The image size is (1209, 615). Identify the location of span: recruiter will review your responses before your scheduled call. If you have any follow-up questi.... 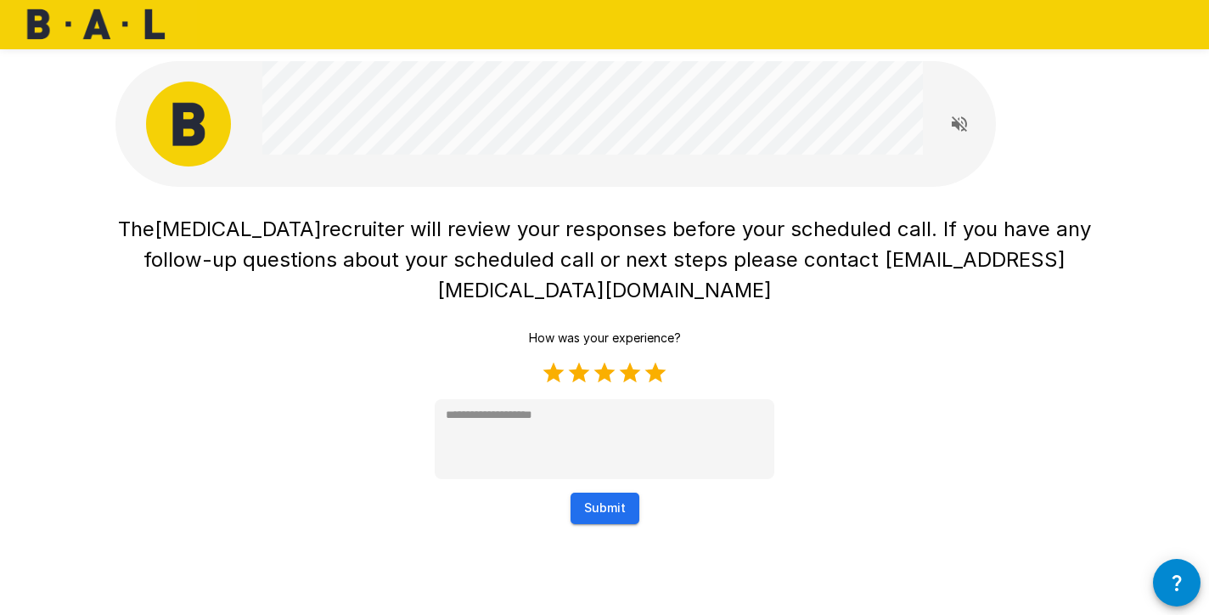
(620, 259).